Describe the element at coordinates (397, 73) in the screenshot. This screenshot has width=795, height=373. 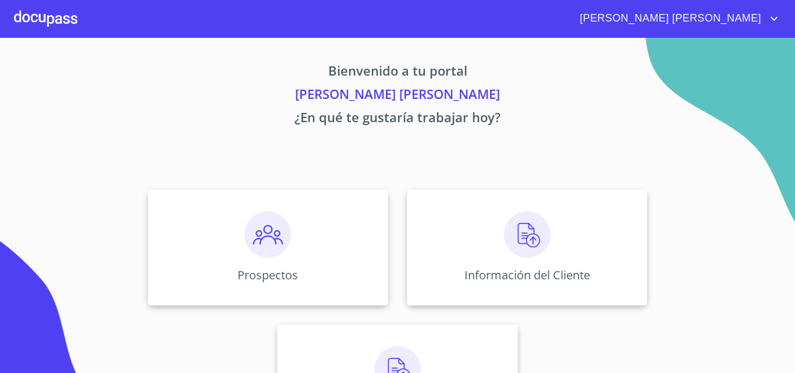
I see `p: Bienvenido a tu portal` at that location.